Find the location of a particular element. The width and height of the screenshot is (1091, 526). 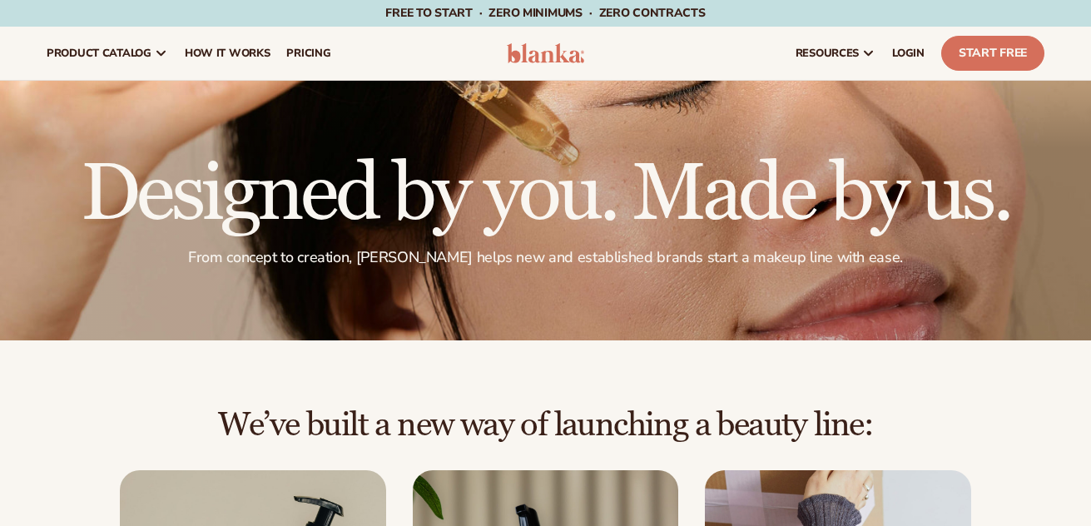

a: LOGIN is located at coordinates (908, 53).